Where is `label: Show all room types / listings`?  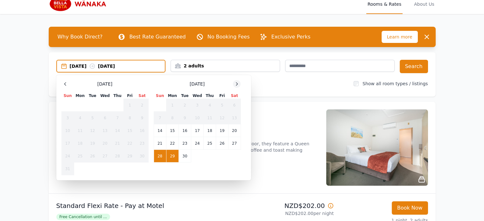 label: Show all room types / listings is located at coordinates (395, 84).